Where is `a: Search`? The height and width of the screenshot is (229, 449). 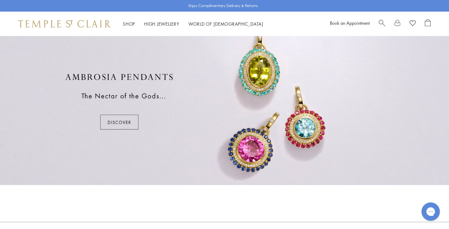 a: Search is located at coordinates (382, 24).